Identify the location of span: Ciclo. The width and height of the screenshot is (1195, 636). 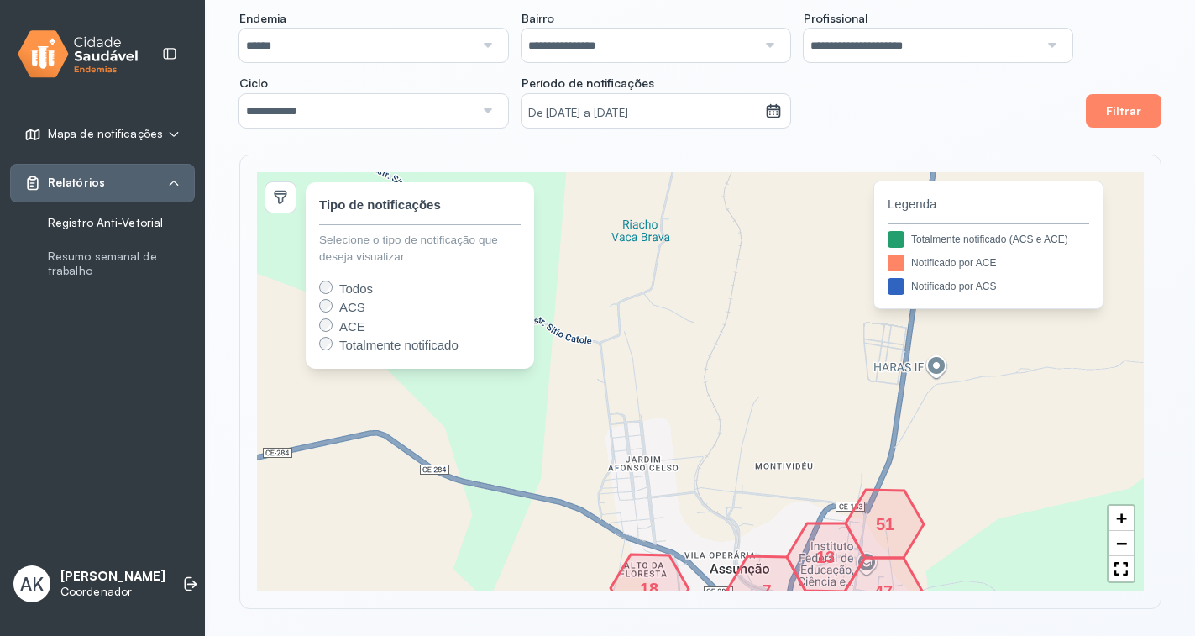
(254, 83).